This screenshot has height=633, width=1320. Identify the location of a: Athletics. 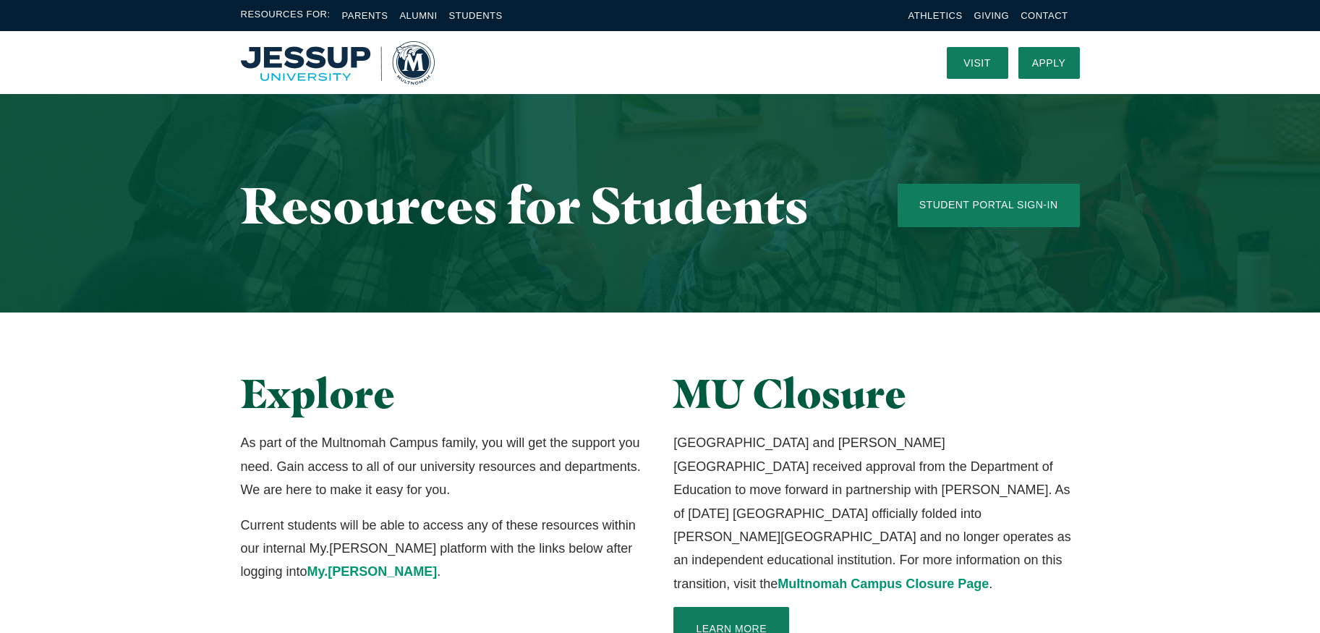
(935, 15).